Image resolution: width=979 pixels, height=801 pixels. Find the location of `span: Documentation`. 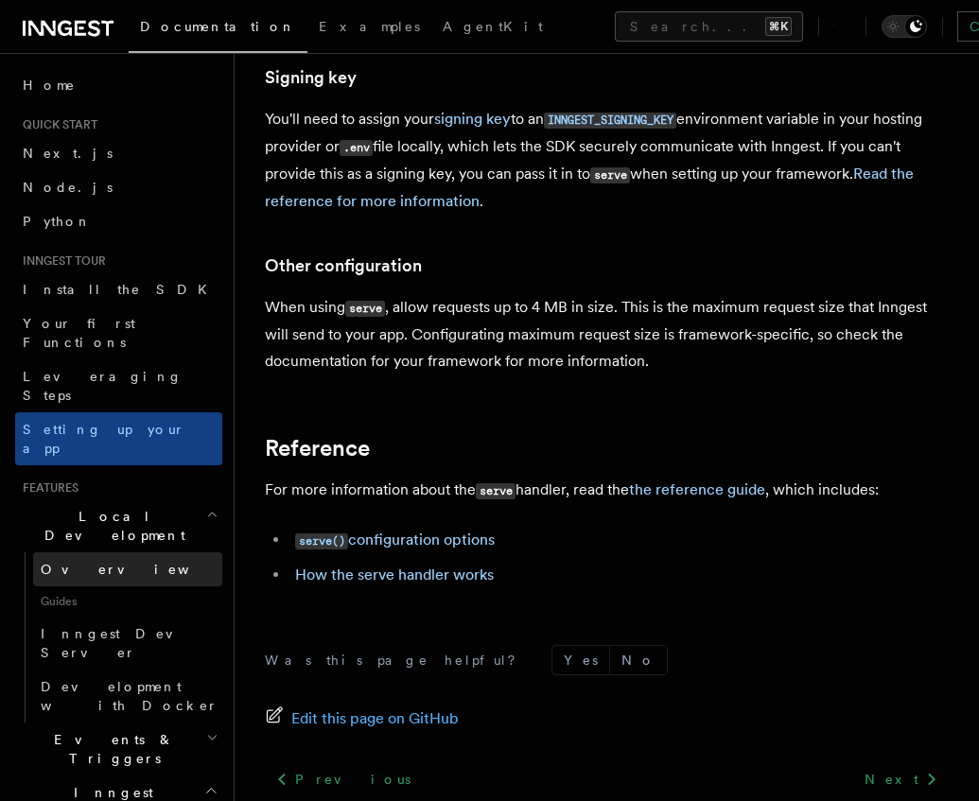

span: Documentation is located at coordinates (217, 26).